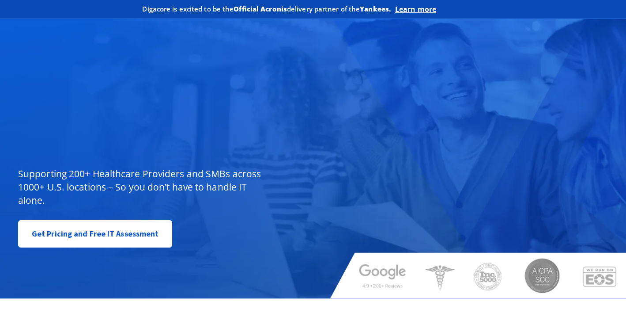  I want to click on h2: Digacore is excited to be the delivery partner of the, so click(266, 9).